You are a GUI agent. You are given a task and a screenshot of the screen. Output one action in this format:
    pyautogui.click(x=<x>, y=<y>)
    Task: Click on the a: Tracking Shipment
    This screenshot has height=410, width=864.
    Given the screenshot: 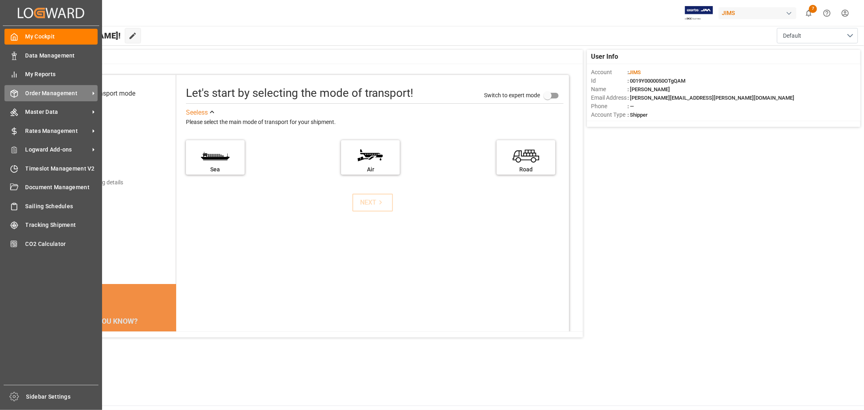 What is the action you would take?
    pyautogui.click(x=51, y=225)
    